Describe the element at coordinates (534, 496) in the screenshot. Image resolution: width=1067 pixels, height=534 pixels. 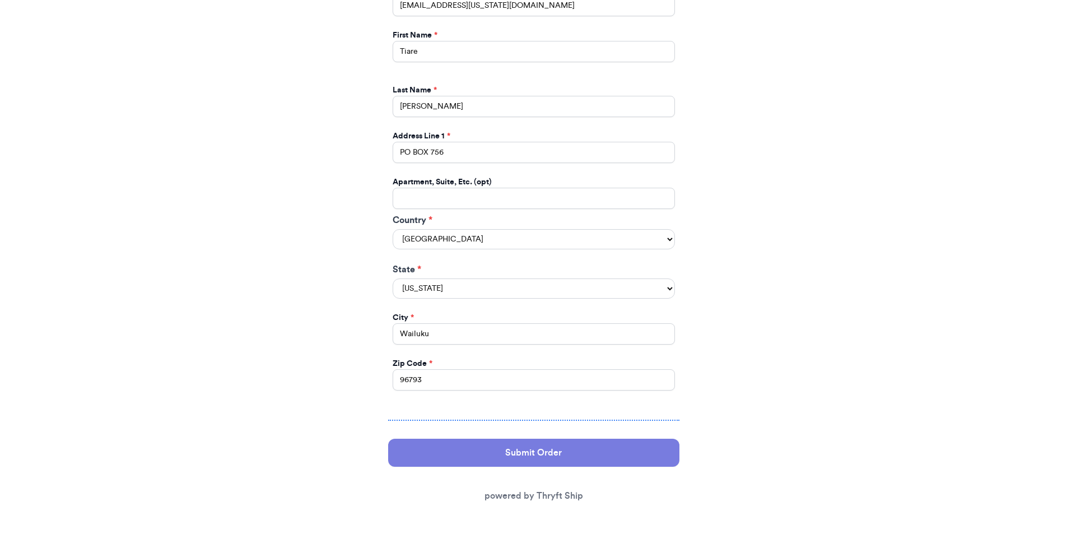
I see `a: powered by Thryft Ship` at that location.